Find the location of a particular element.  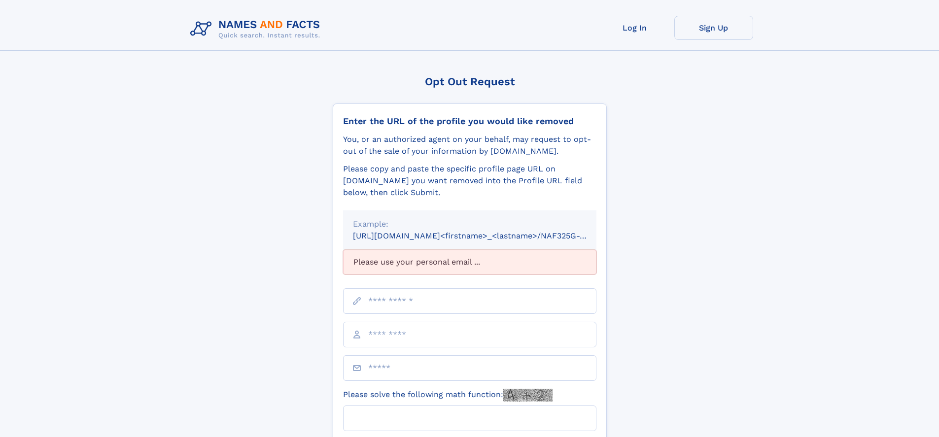

div: You, or an authorized agent on your behalf, may request to opt-out of the sale of your informatio... is located at coordinates (470, 145).